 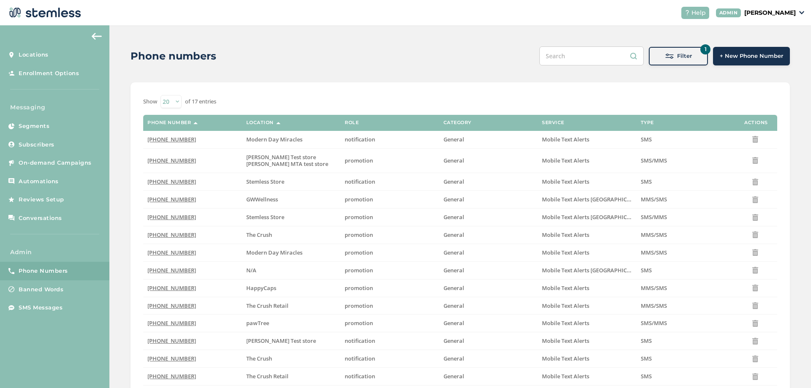 I want to click on label: (920) 365-4709, so click(x=192, y=139).